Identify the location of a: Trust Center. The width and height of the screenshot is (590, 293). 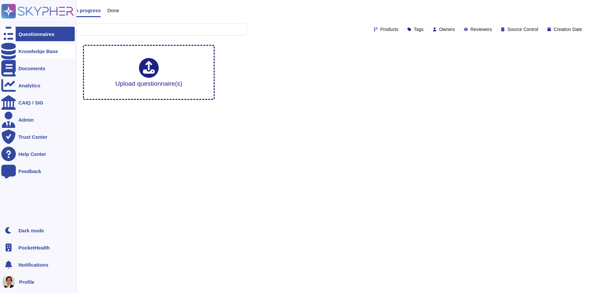
(38, 137).